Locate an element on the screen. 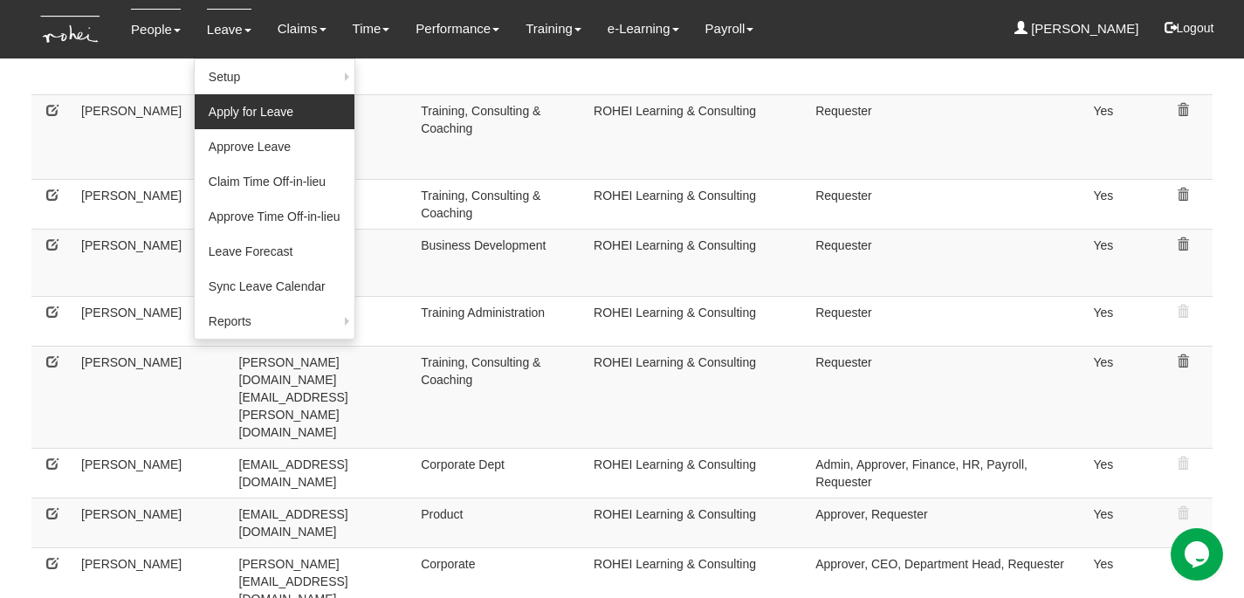 Image resolution: width=1244 pixels, height=598 pixels. td: Training Administration is located at coordinates (500, 320).